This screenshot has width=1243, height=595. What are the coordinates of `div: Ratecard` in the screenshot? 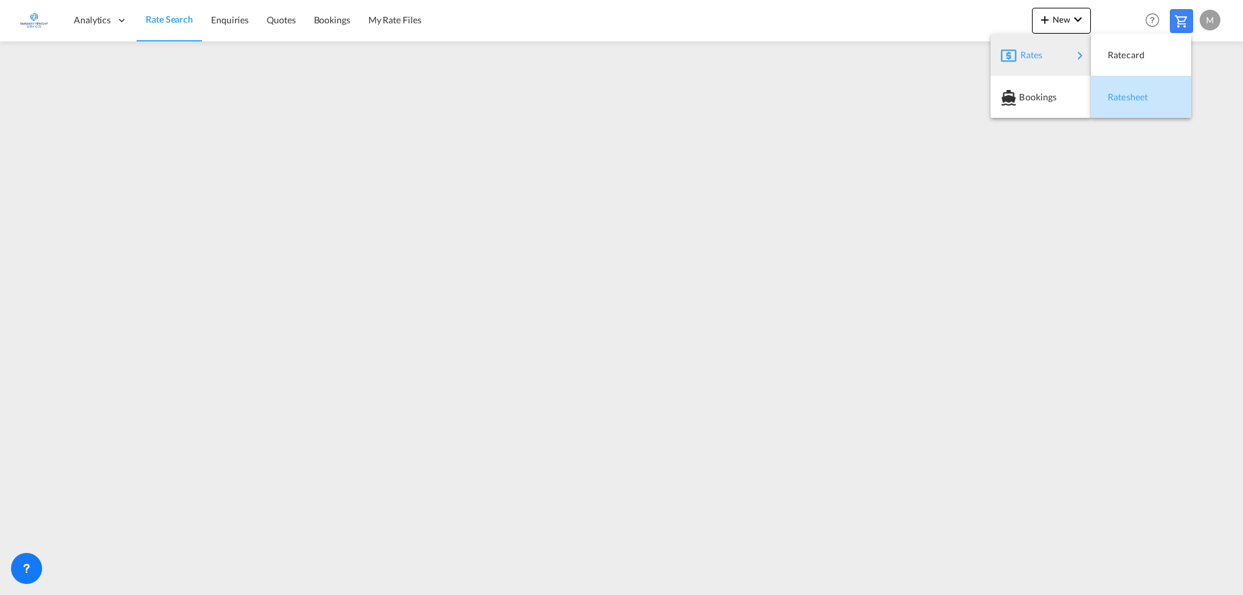 It's located at (1141, 55).